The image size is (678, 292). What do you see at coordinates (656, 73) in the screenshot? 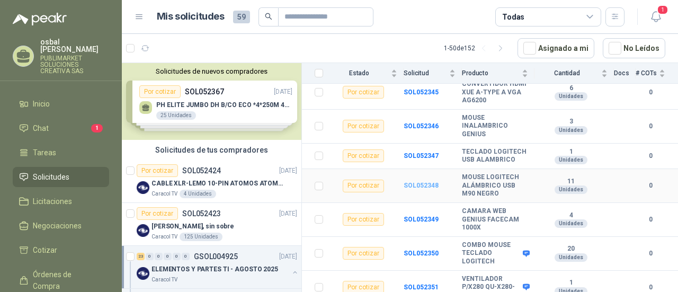
I see `th: # COTs` at bounding box center [656, 73].